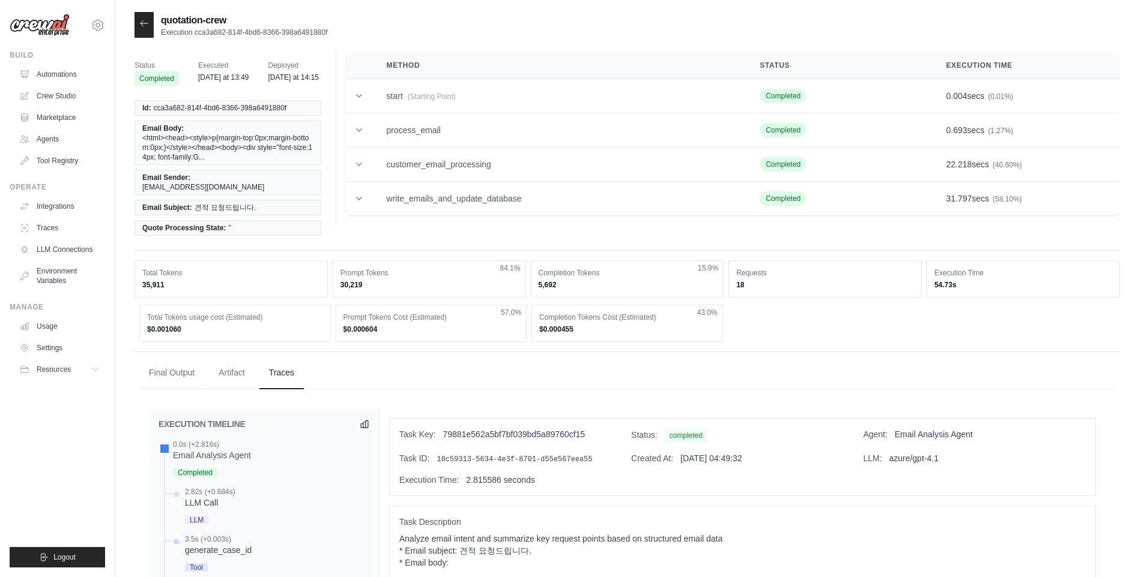  What do you see at coordinates (429, 273) in the screenshot?
I see `dt: Prompt Tokens` at bounding box center [429, 273].